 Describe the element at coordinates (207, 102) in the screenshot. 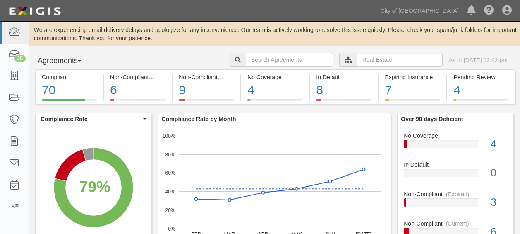

I see `a: Non-Compliant(Expired)9` at that location.